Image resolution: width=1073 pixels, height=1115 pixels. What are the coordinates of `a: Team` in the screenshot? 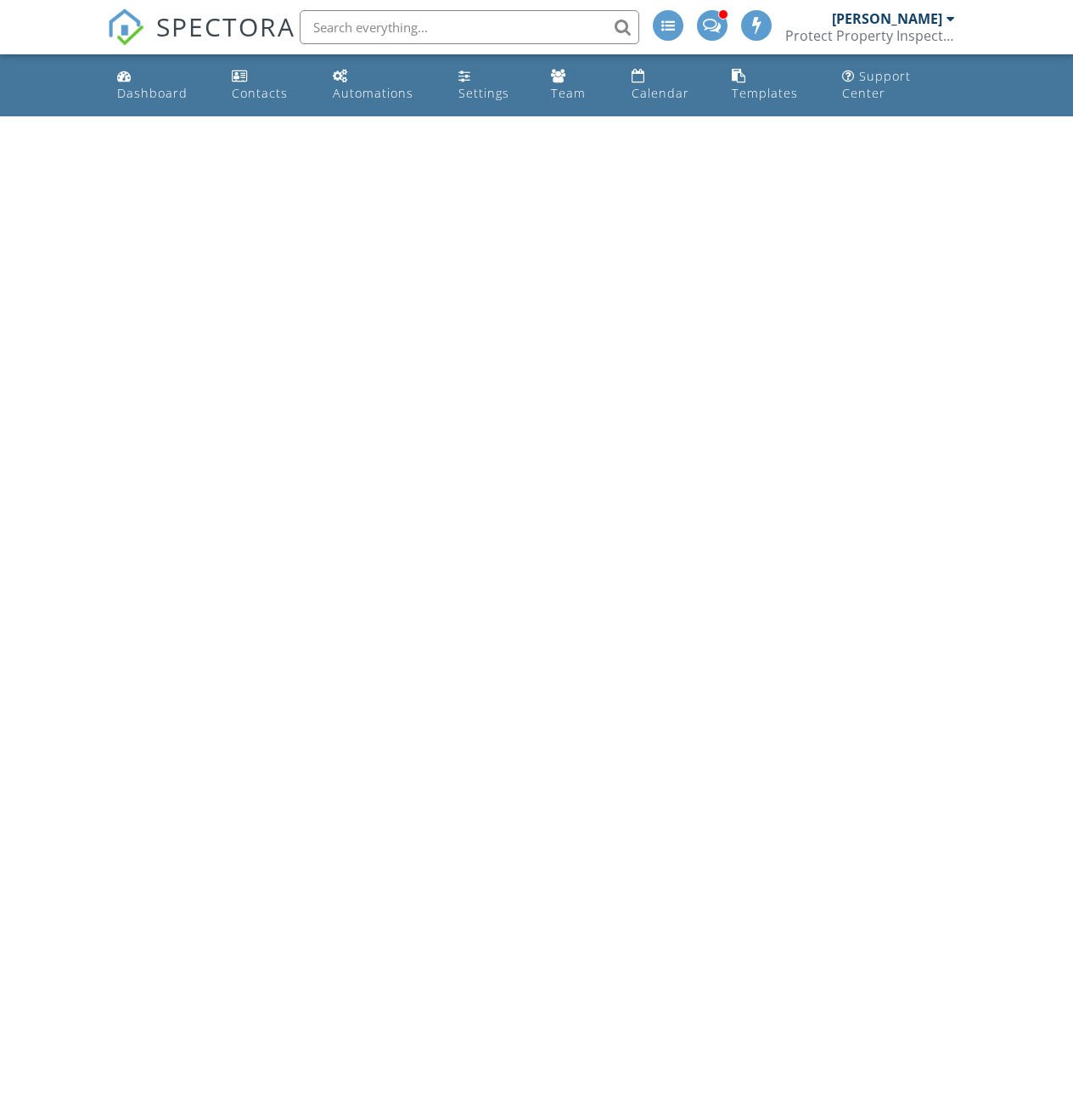 It's located at (577, 85).